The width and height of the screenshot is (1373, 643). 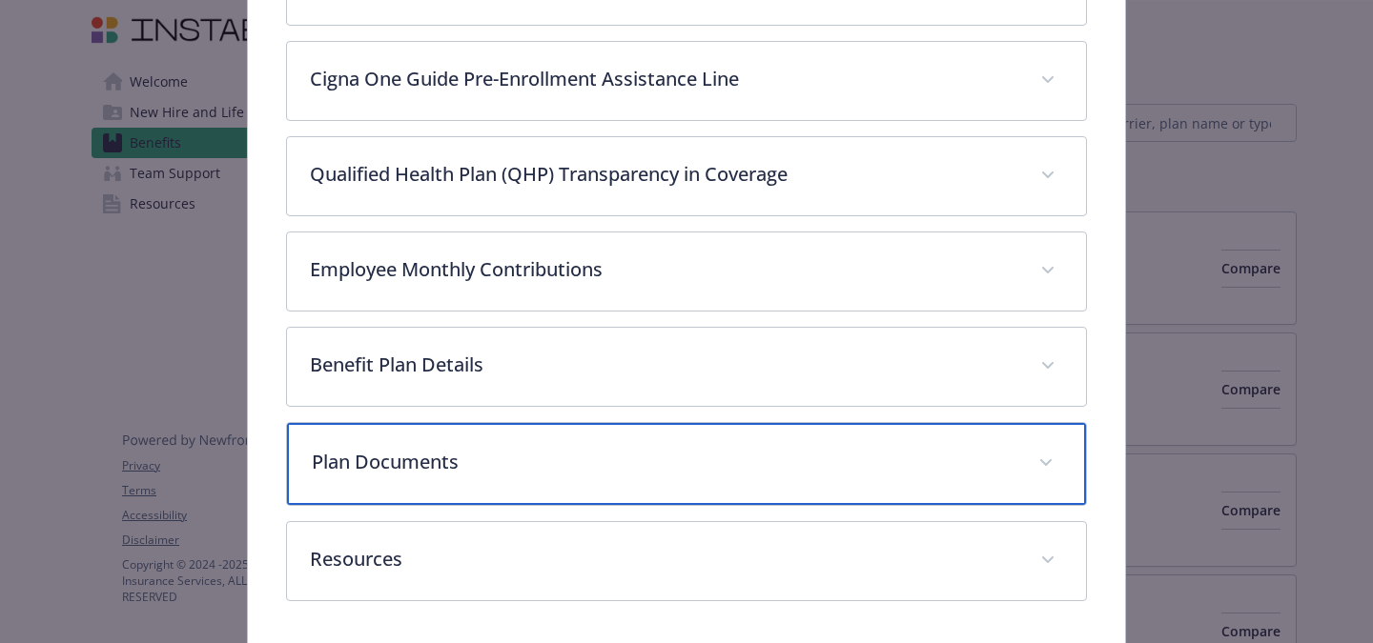 What do you see at coordinates (686, 176) in the screenshot?
I see `div: Qualified Health Plan (QHP) Transparency in Coverage` at bounding box center [686, 176].